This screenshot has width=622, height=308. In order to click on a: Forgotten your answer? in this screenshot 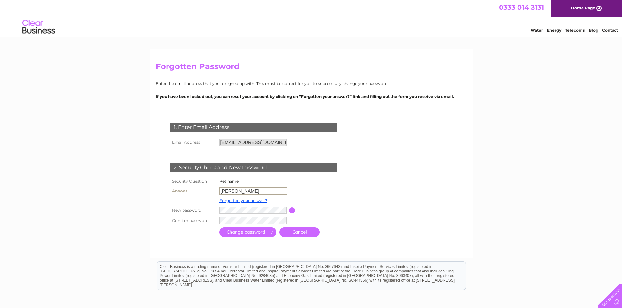, I will do `click(243, 201)`.